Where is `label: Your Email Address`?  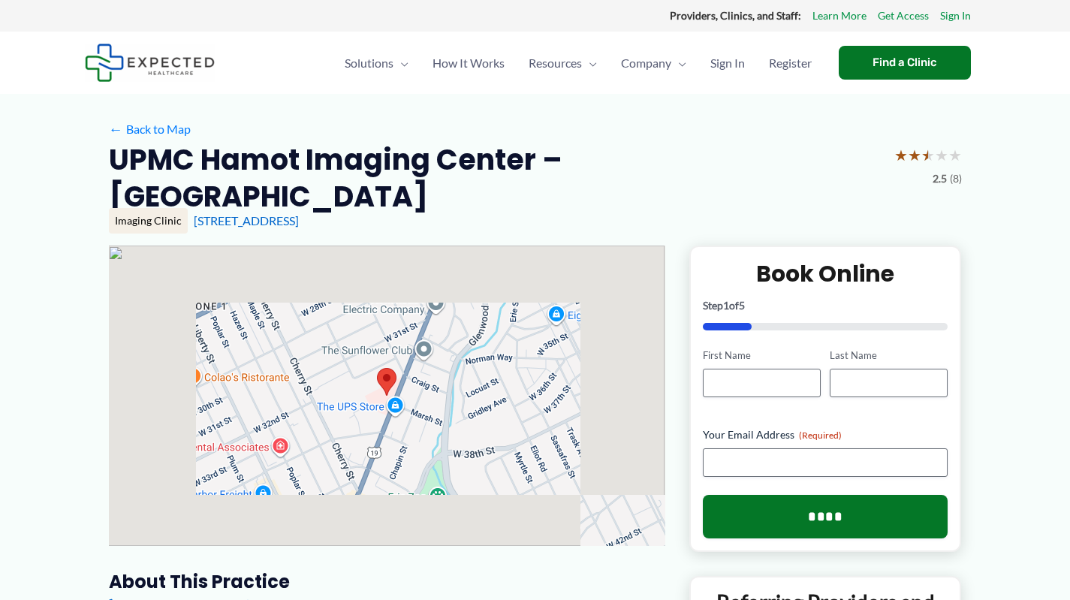 label: Your Email Address is located at coordinates (825, 435).